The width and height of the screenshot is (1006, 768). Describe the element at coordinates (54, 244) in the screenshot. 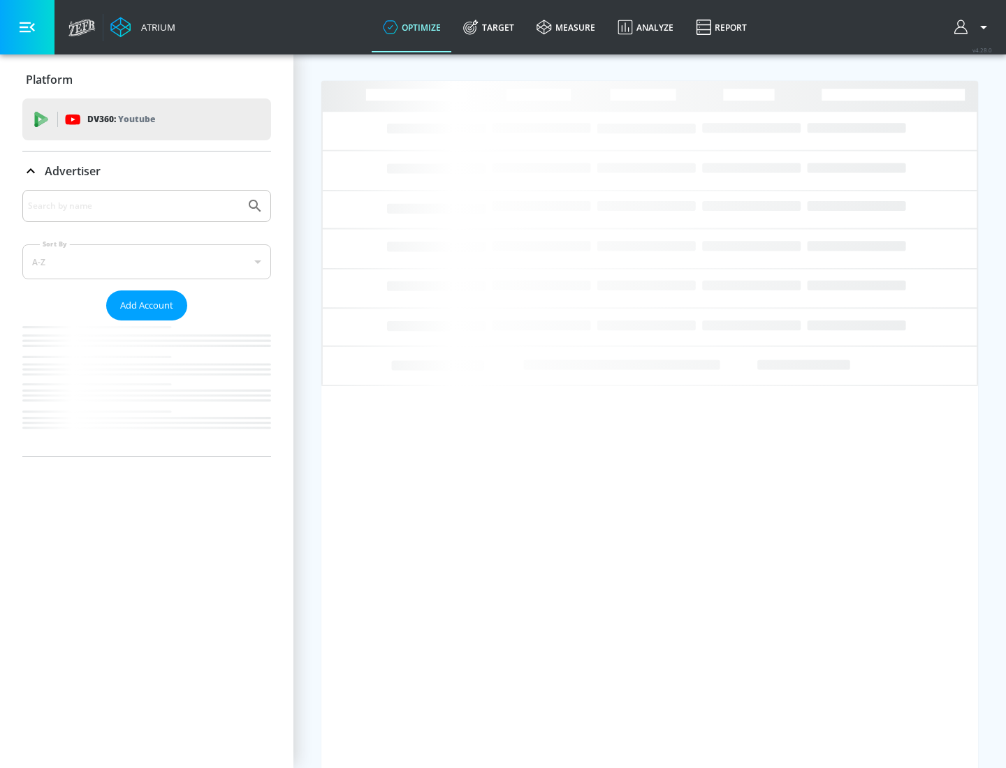

I see `label: Sort By` at that location.